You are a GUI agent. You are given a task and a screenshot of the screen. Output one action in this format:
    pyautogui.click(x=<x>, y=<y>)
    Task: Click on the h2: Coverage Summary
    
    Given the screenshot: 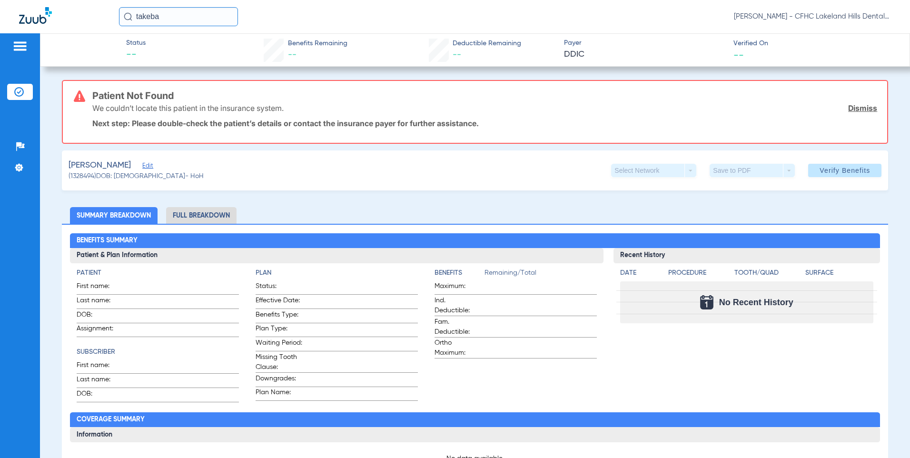 What is the action you would take?
    pyautogui.click(x=475, y=420)
    